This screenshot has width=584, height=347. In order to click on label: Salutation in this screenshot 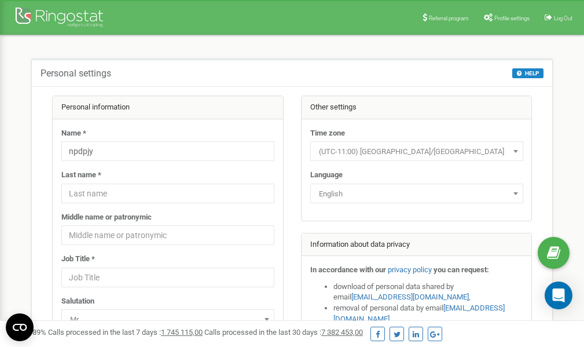, I will do `click(78, 301)`.